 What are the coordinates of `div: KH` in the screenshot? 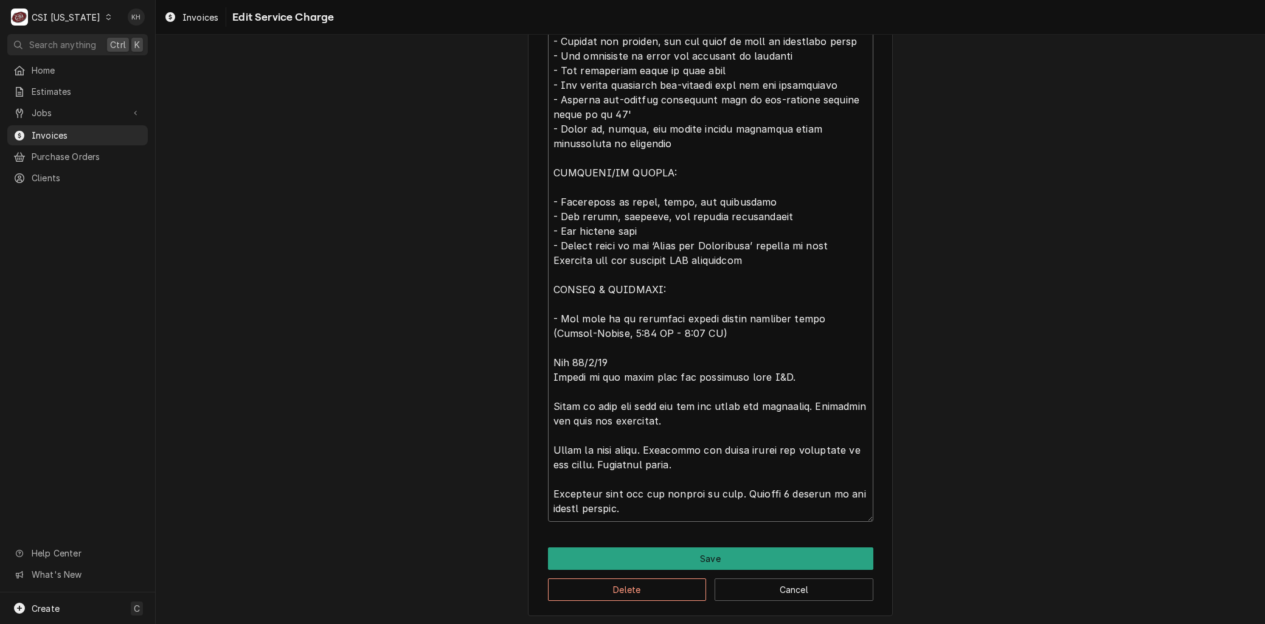 It's located at (136, 17).